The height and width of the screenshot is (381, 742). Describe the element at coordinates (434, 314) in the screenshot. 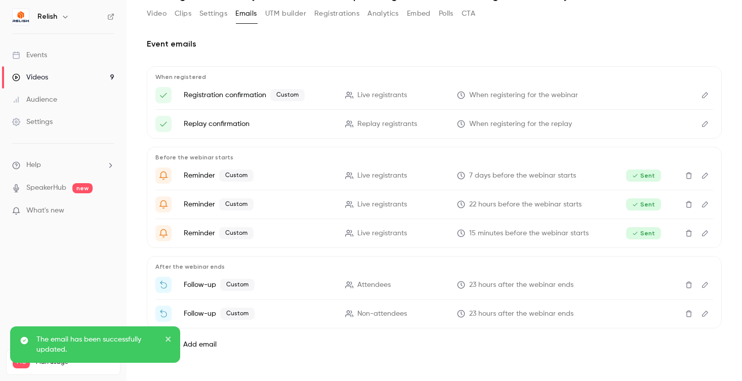

I see `li: We Missed You Yesterday` at that location.